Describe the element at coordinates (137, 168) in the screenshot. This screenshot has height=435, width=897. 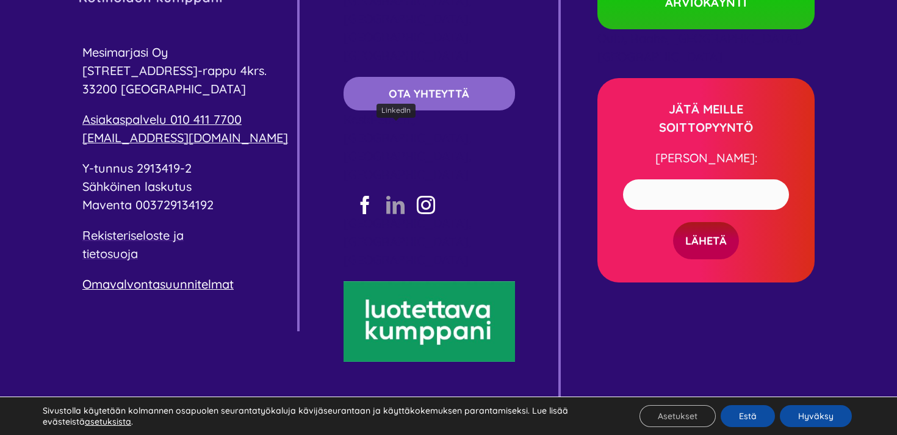
I see `span: Y-tunnus 2913419-2` at that location.